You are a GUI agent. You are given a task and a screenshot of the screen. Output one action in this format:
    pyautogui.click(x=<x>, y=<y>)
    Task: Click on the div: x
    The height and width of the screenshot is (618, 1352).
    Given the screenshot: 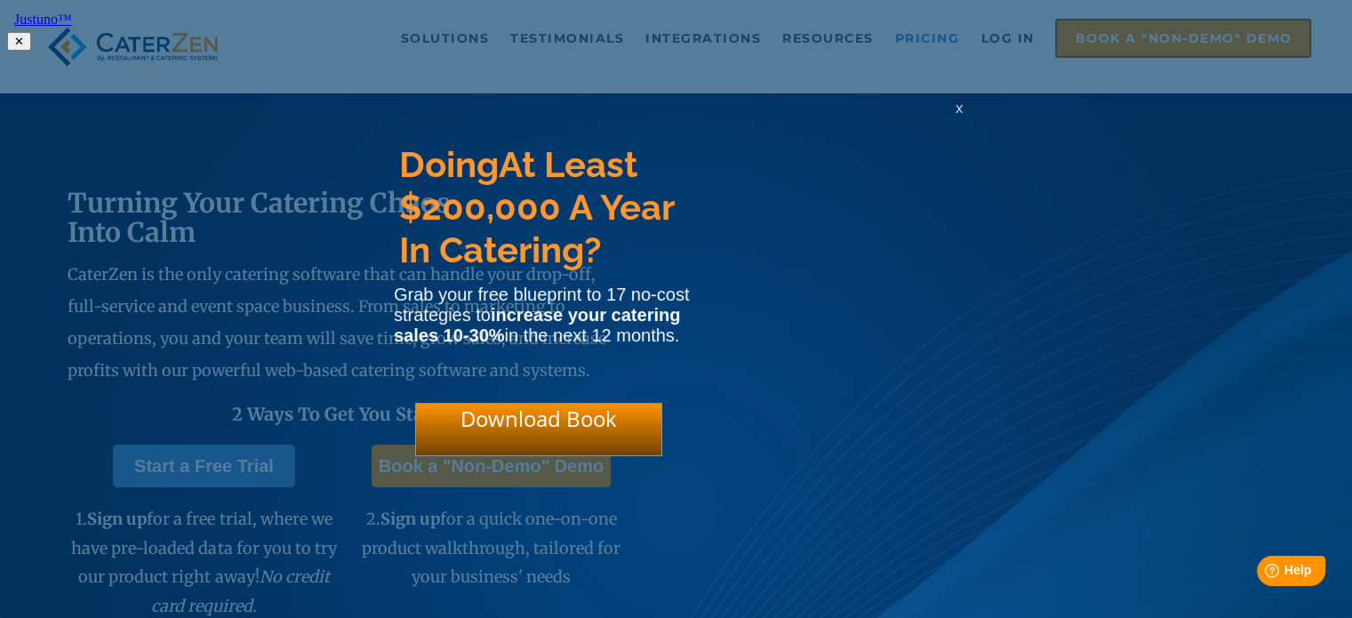 What is the action you would take?
    pyautogui.click(x=959, y=117)
    